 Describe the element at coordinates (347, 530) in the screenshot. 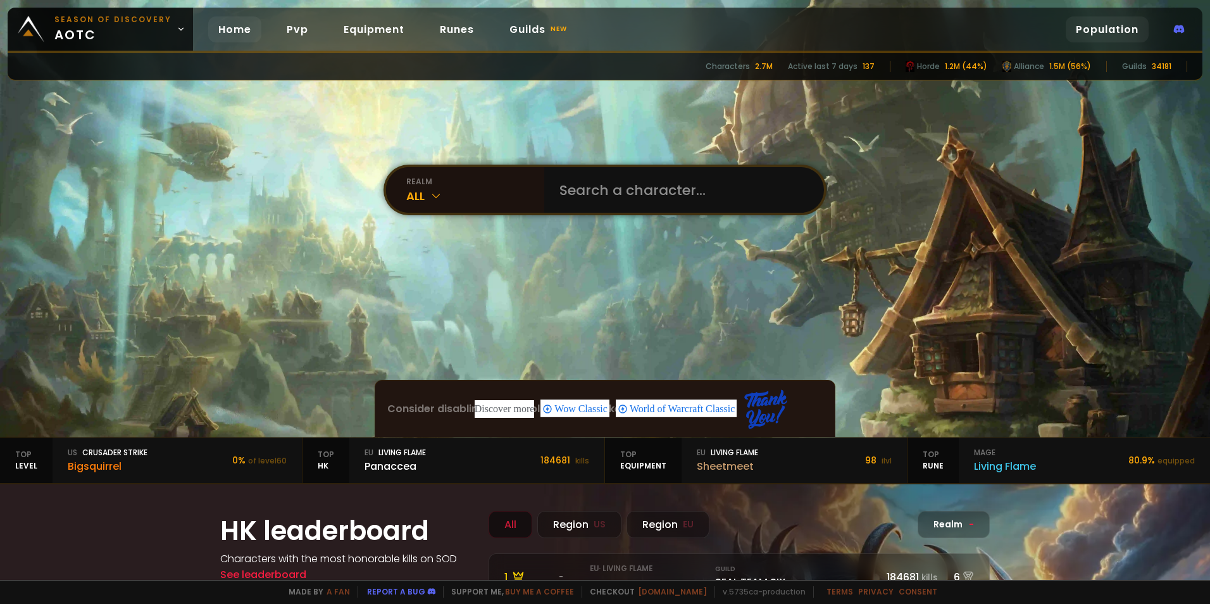

I see `h1: HK leaderboard` at that location.